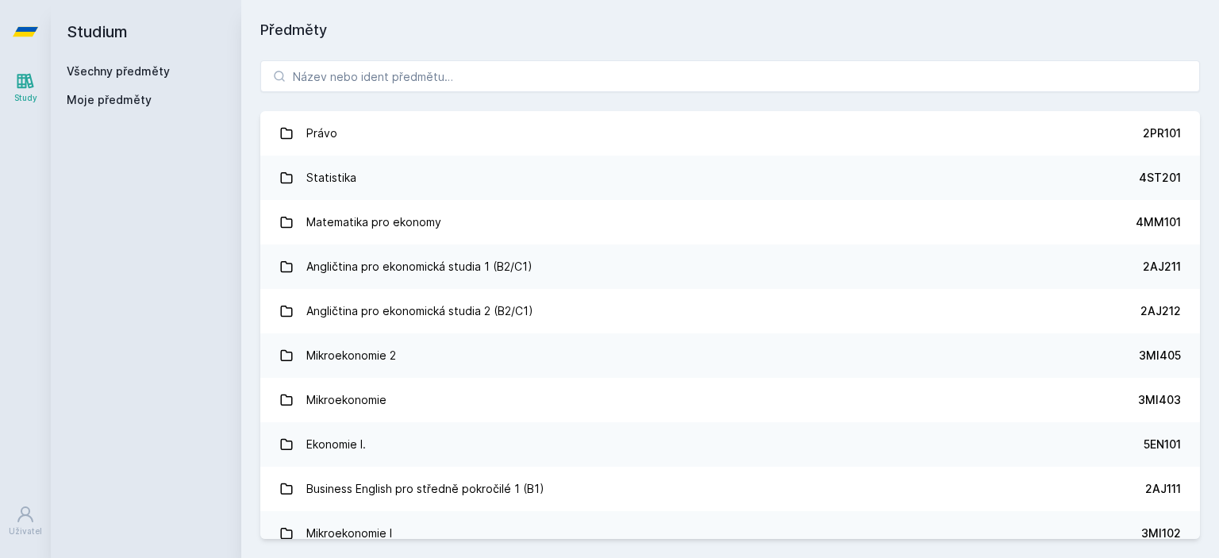 The height and width of the screenshot is (558, 1219). Describe the element at coordinates (25, 531) in the screenshot. I see `div: Uživatel` at that location.